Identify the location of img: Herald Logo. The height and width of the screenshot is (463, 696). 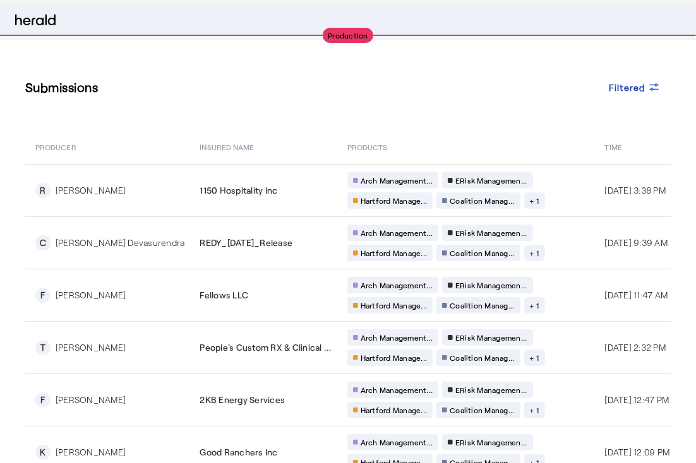
(35, 20).